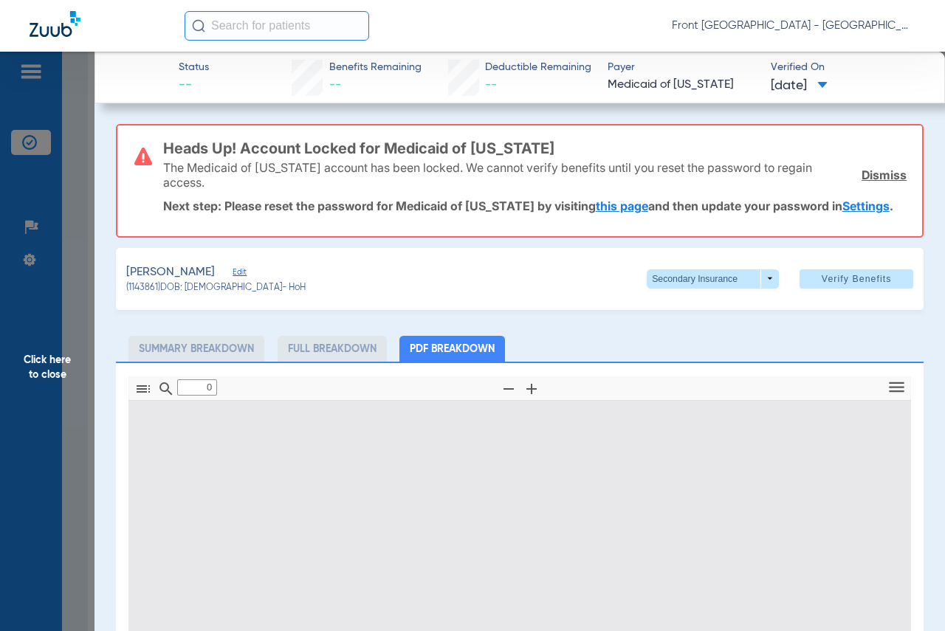 The width and height of the screenshot is (945, 631). I want to click on span: Deductible Remaining, so click(538, 67).